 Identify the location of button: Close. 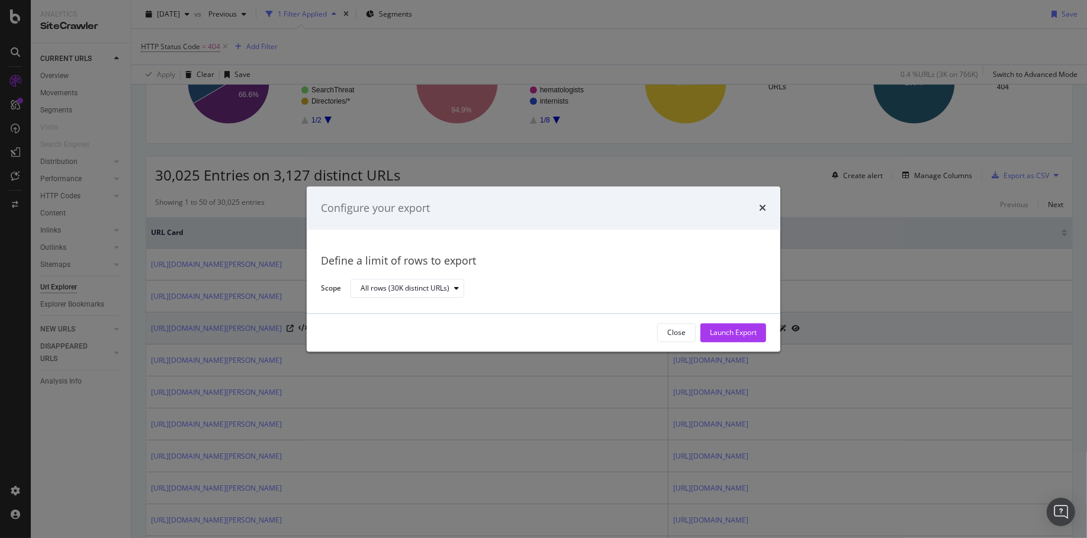
(676, 333).